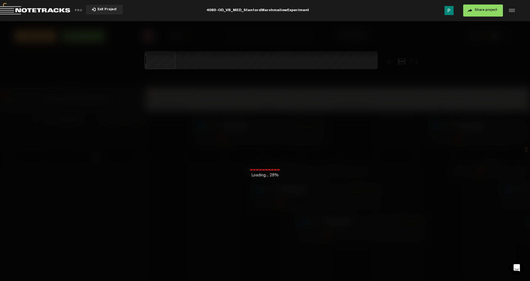  Describe the element at coordinates (449, 11) in the screenshot. I see `img: ACg8ocK2_7AM7z2z6jSroFv8AAIBqvSsYiLxF7dFzk16-E4UVv09gA=s96-c` at that location.